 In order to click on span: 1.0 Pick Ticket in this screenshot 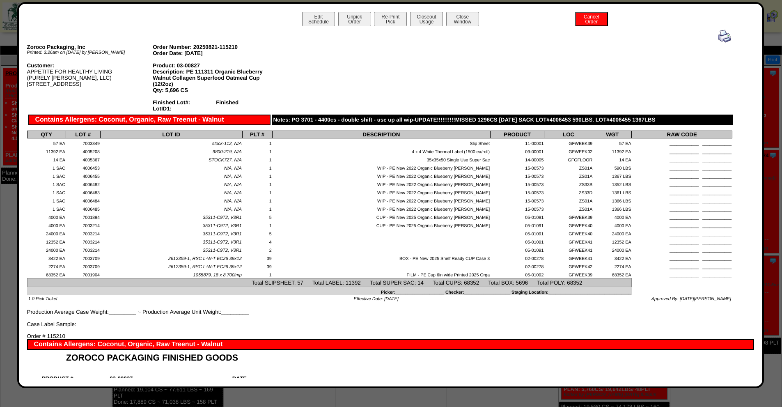, I will do `click(43, 299)`.